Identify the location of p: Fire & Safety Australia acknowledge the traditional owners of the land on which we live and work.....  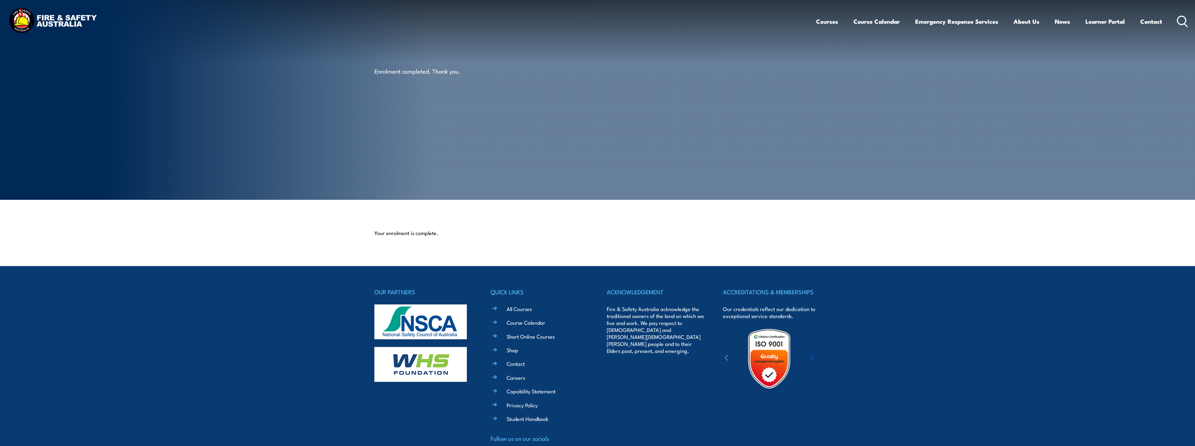
(656, 330).